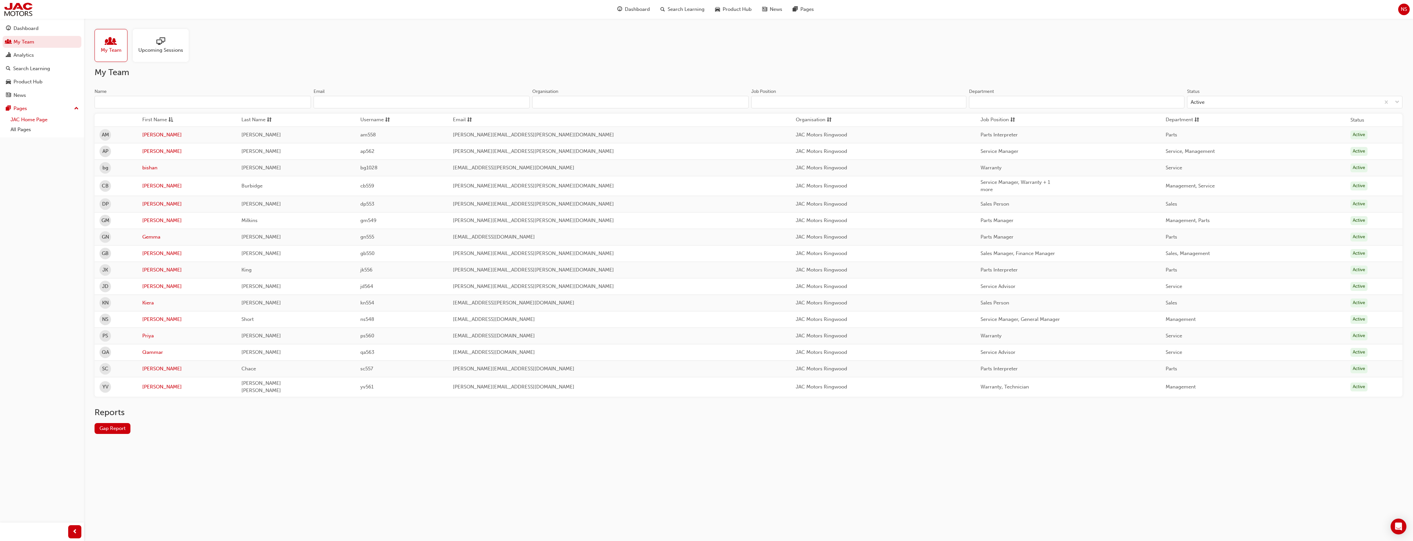 The height and width of the screenshot is (541, 1413). What do you see at coordinates (1018, 253) in the screenshot?
I see `span: Sales Manager, Finance Manager` at bounding box center [1018, 253].